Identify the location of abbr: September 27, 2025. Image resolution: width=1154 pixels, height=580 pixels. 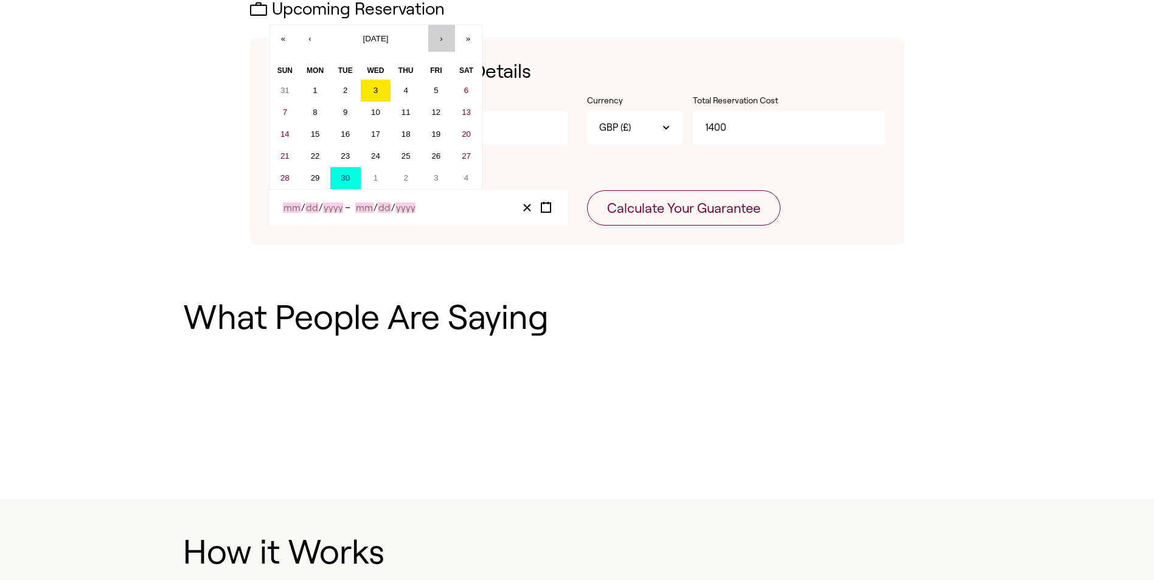
(466, 156).